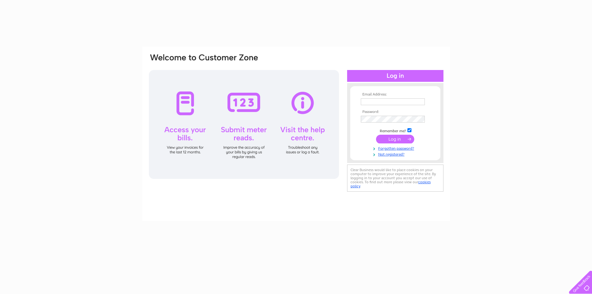 The image size is (592, 294). What do you see at coordinates (395, 178) in the screenshot?
I see `div: Clear Business would like to place cookies on your computer to improve your experience of the sit...` at bounding box center [395, 178].